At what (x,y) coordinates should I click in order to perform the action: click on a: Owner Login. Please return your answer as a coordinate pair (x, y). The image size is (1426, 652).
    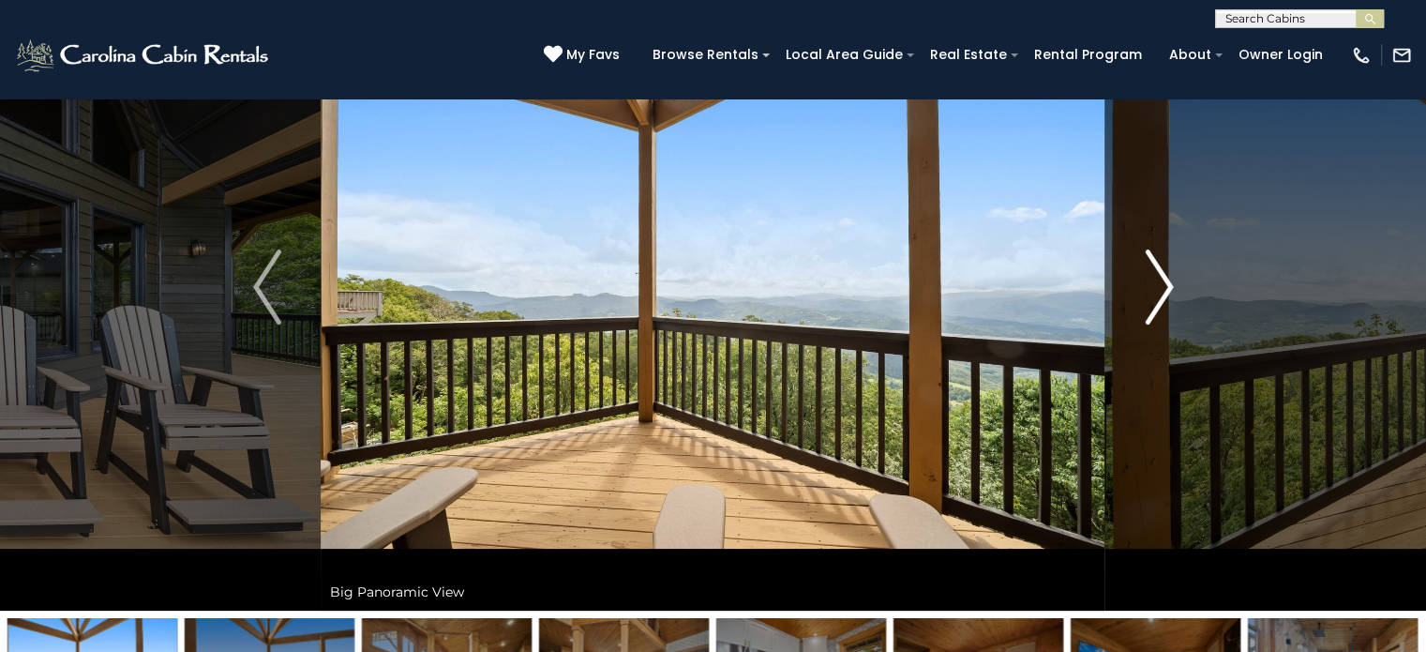
    Looking at the image, I should click on (1281, 54).